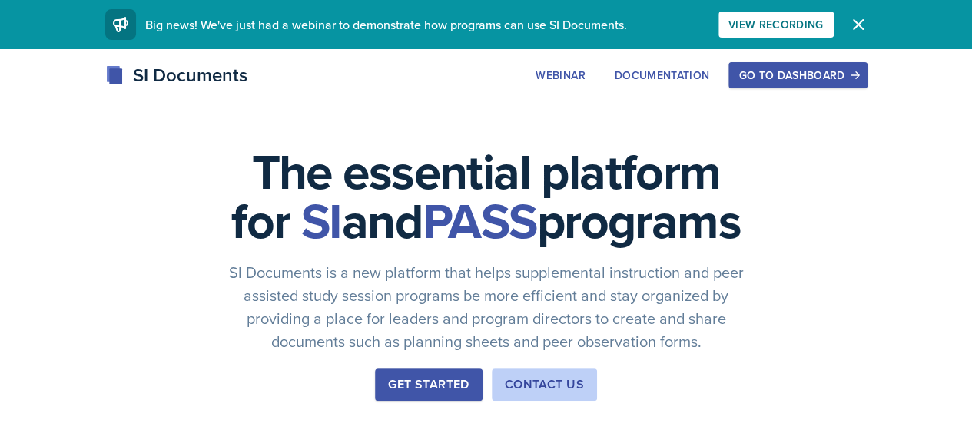  I want to click on div: Go to Dashboard, so click(798, 75).